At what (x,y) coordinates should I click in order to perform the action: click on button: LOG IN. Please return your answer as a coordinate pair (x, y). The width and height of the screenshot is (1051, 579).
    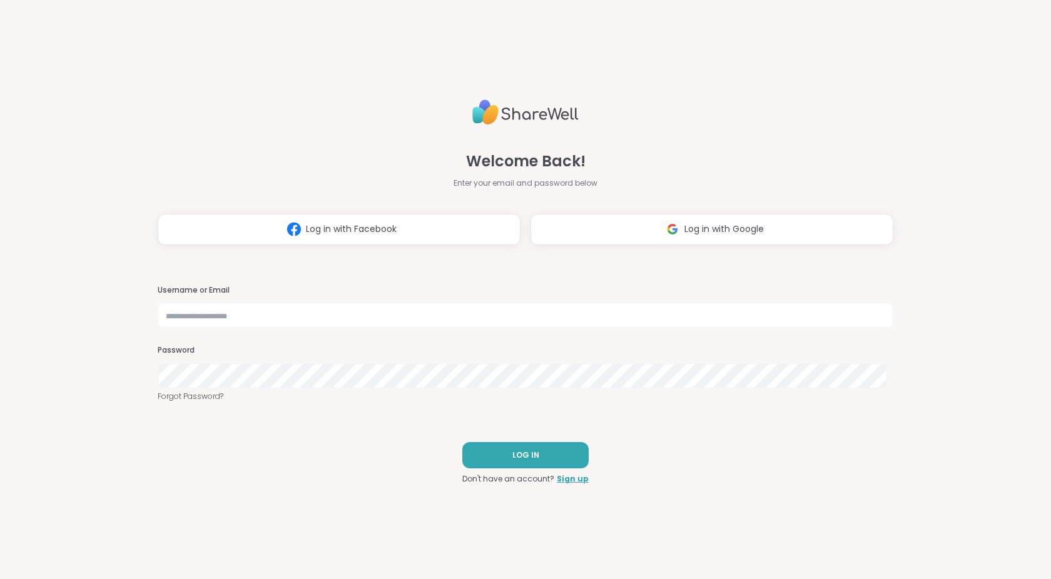
    Looking at the image, I should click on (525, 455).